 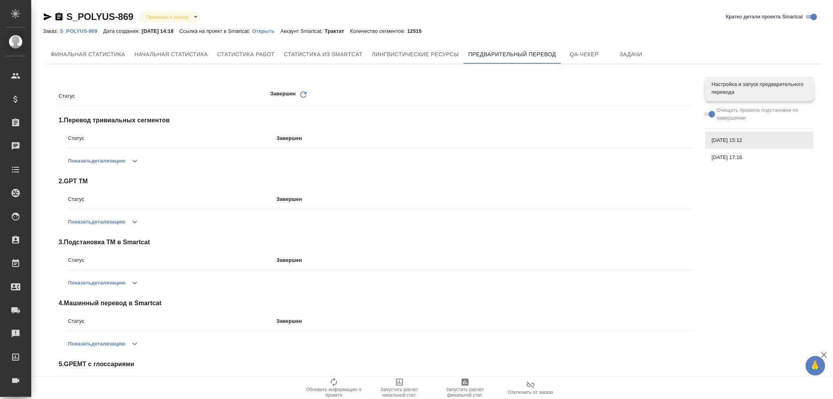 What do you see at coordinates (399, 392) in the screenshot?
I see `span: Запустить расчет начальной стат.` at bounding box center [399, 392].